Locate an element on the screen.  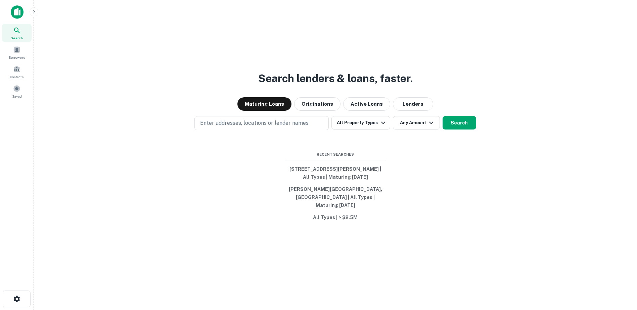
div: Saved is located at coordinates (17, 91).